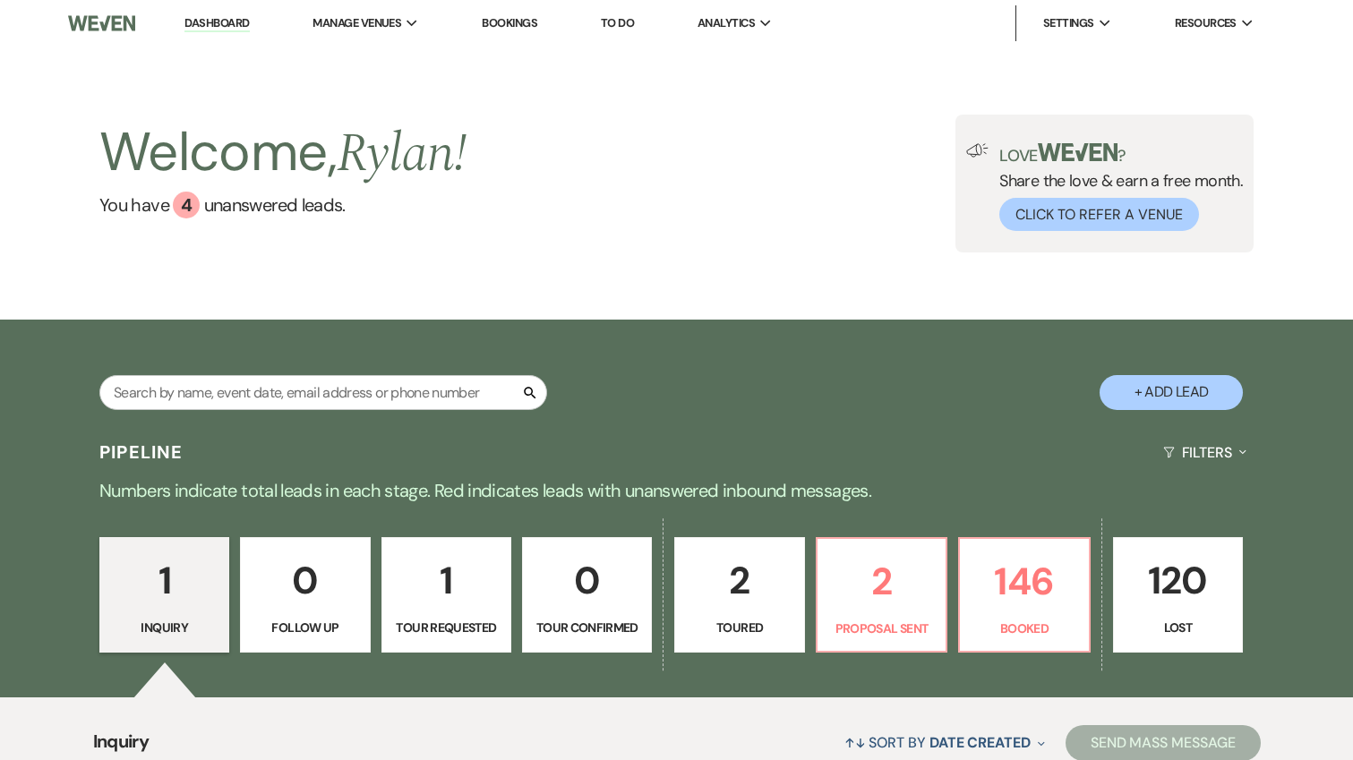 The image size is (1353, 760). Describe the element at coordinates (739, 595) in the screenshot. I see `a: 2Toured` at that location.